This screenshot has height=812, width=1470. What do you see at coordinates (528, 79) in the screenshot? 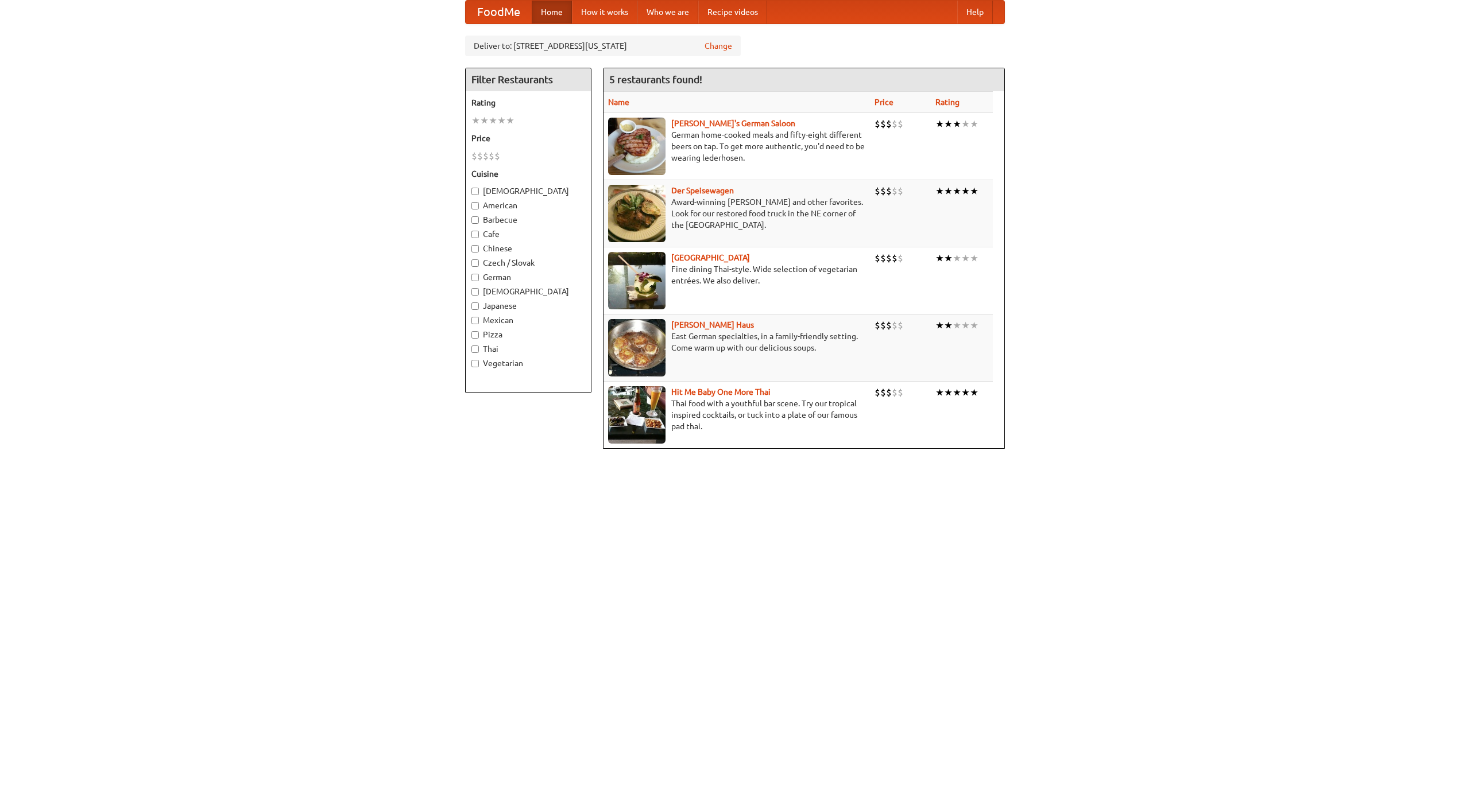
I see `h4: Filter Restaurants` at bounding box center [528, 79].